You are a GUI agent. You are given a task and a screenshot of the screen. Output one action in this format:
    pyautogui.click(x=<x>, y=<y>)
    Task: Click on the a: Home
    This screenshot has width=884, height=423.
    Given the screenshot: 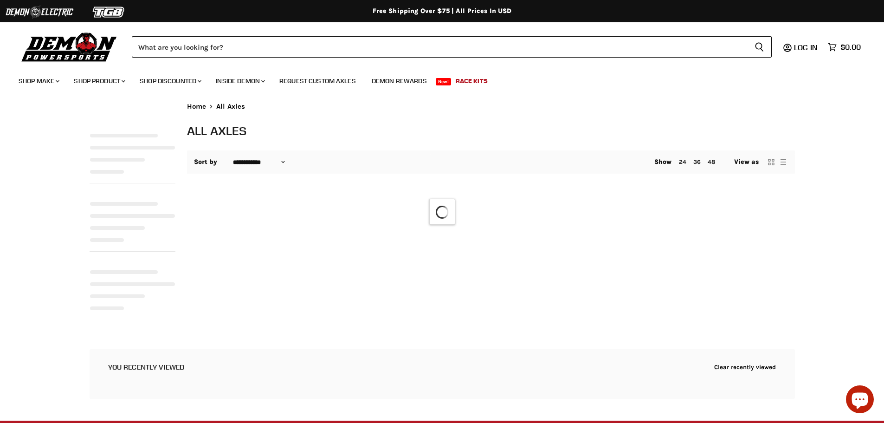 What is the action you would take?
    pyautogui.click(x=197, y=106)
    